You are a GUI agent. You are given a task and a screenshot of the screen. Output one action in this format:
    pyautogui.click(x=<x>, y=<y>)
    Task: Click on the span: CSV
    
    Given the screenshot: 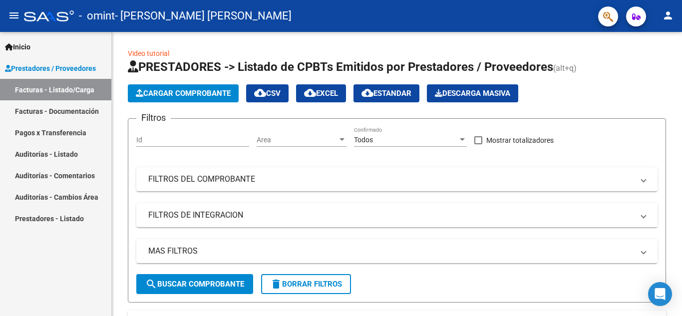 What is the action you would take?
    pyautogui.click(x=267, y=93)
    